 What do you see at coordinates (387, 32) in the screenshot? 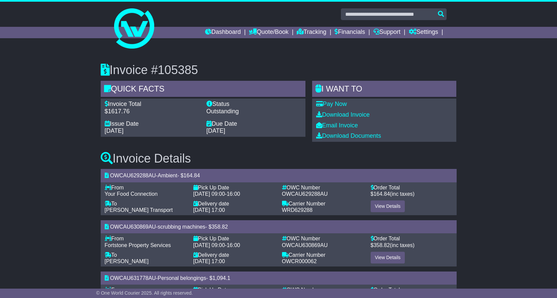
I see `a: Support` at bounding box center [387, 32].